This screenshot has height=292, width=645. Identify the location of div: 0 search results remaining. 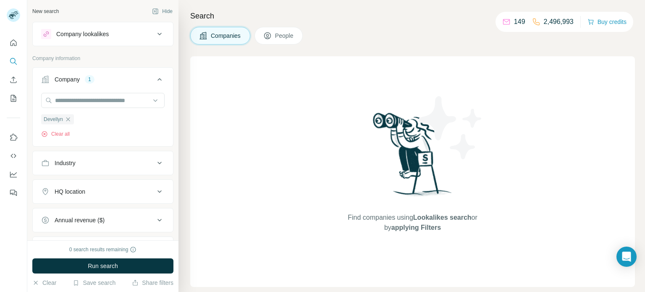
(103, 249).